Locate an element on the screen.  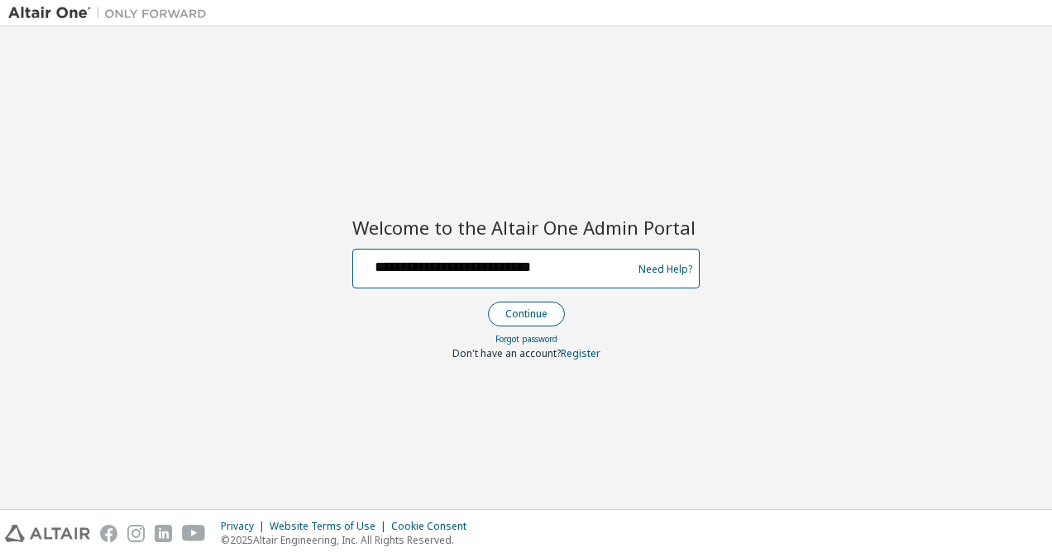
h2: Welcome to the Altair One Admin Portal is located at coordinates (526, 227).